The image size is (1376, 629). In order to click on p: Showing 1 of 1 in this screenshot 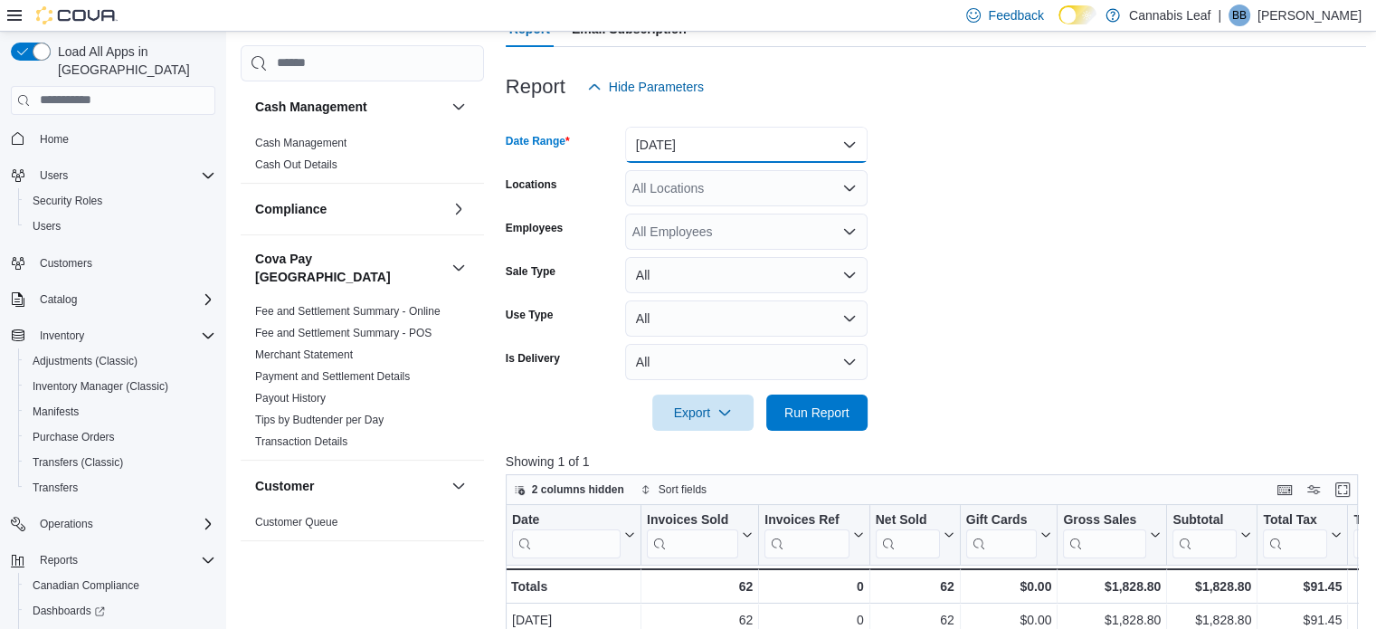, I will do `click(936, 461)`.